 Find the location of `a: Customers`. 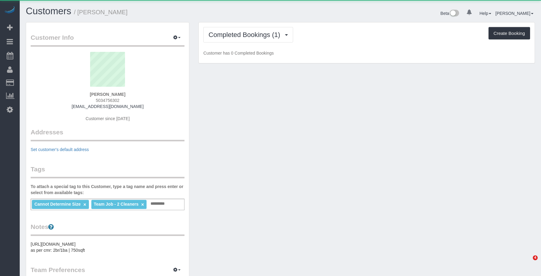

a: Customers is located at coordinates (49, 11).